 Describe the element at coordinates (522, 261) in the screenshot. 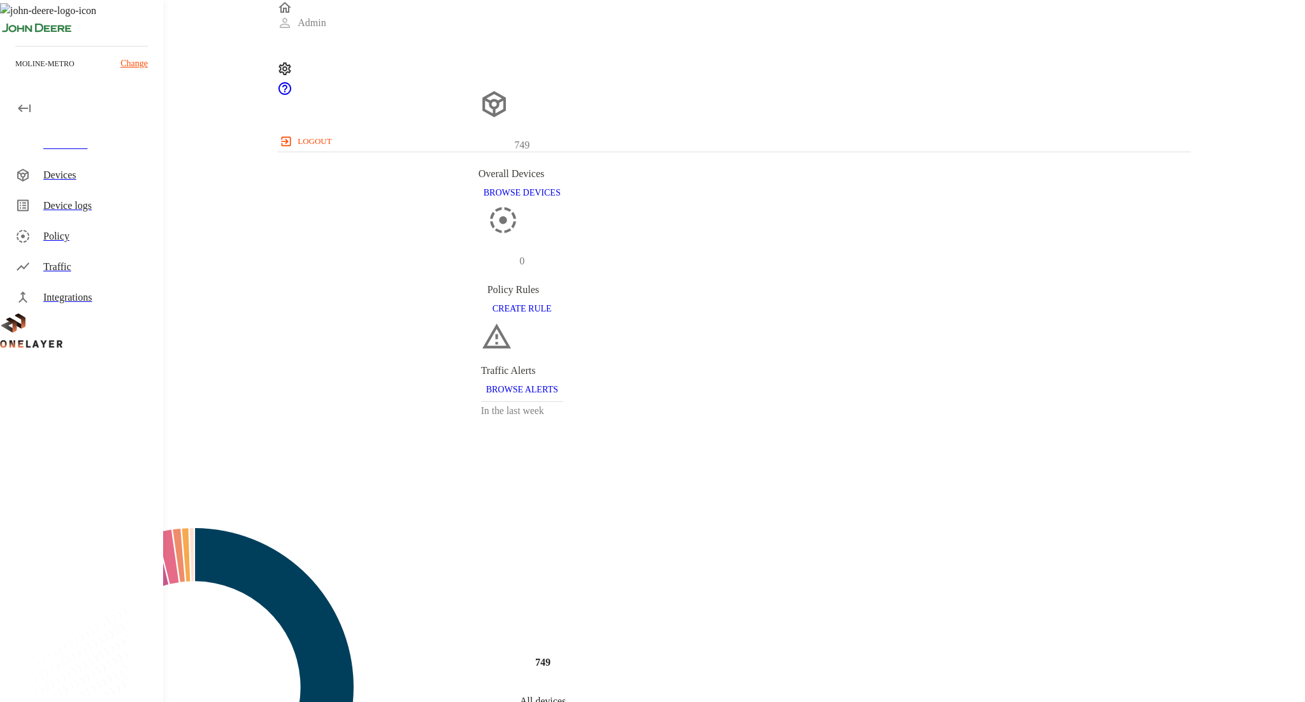

I see `p: 0` at that location.